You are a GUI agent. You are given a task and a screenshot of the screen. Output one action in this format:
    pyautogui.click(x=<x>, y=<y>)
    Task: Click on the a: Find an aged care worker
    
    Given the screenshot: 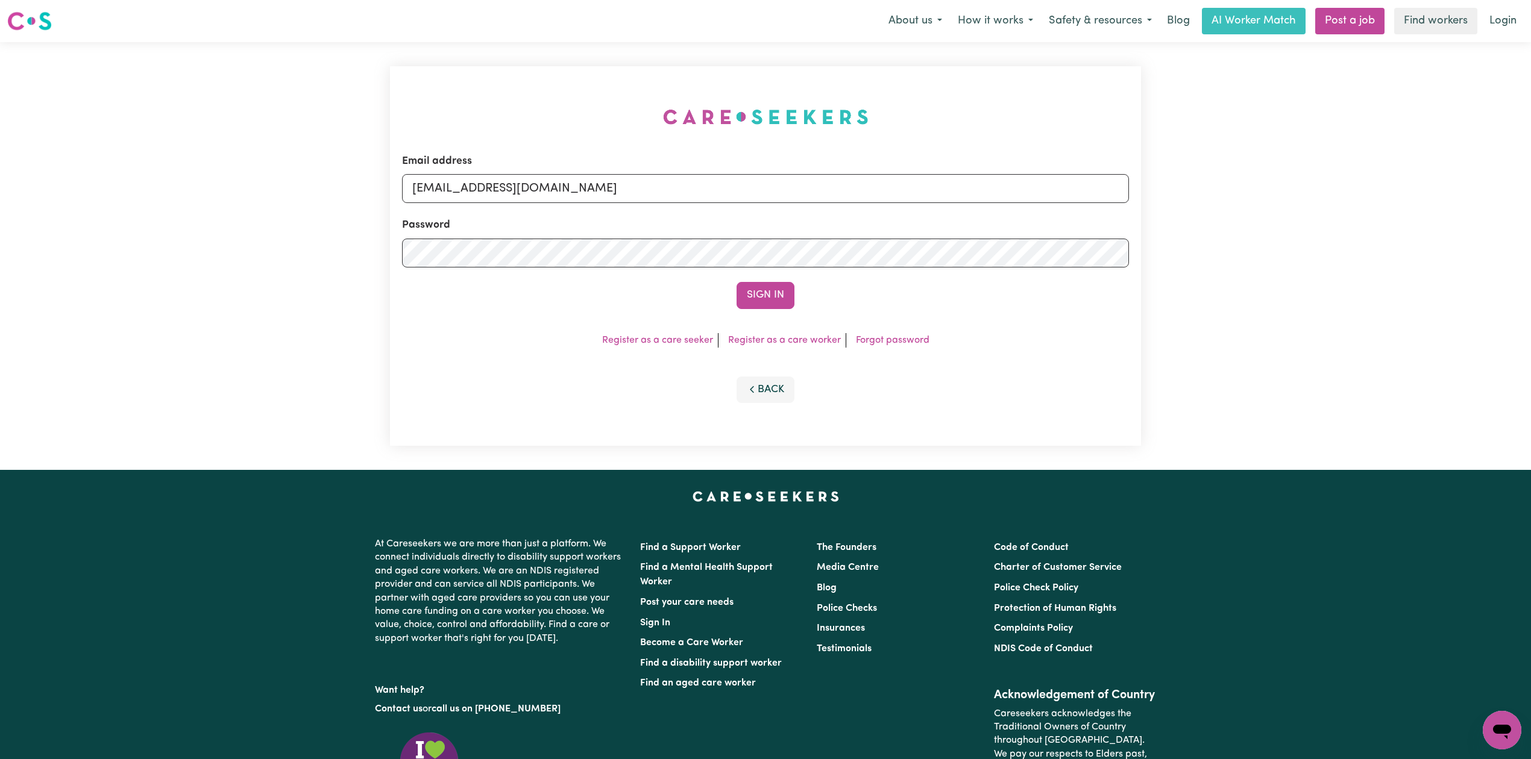 What is the action you would take?
    pyautogui.click(x=698, y=683)
    